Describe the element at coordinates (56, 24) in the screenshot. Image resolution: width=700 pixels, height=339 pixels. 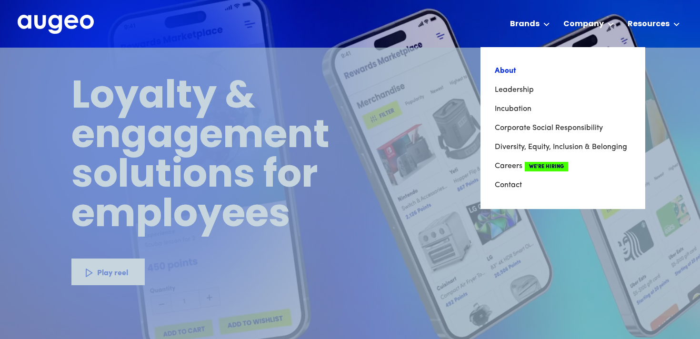
I see `img: Augeo's full logo in white.` at that location.